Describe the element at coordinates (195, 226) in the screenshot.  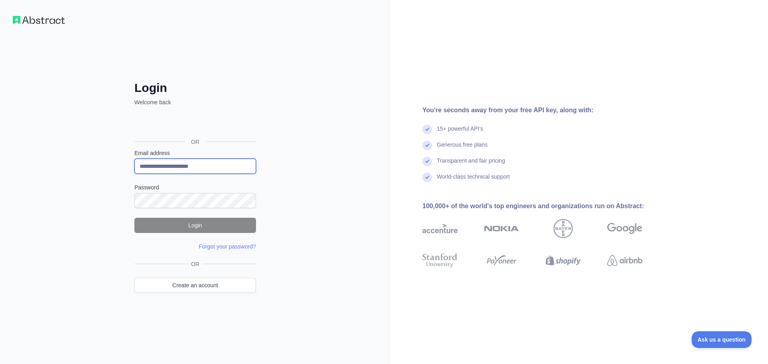
I see `button: Login` at that location.